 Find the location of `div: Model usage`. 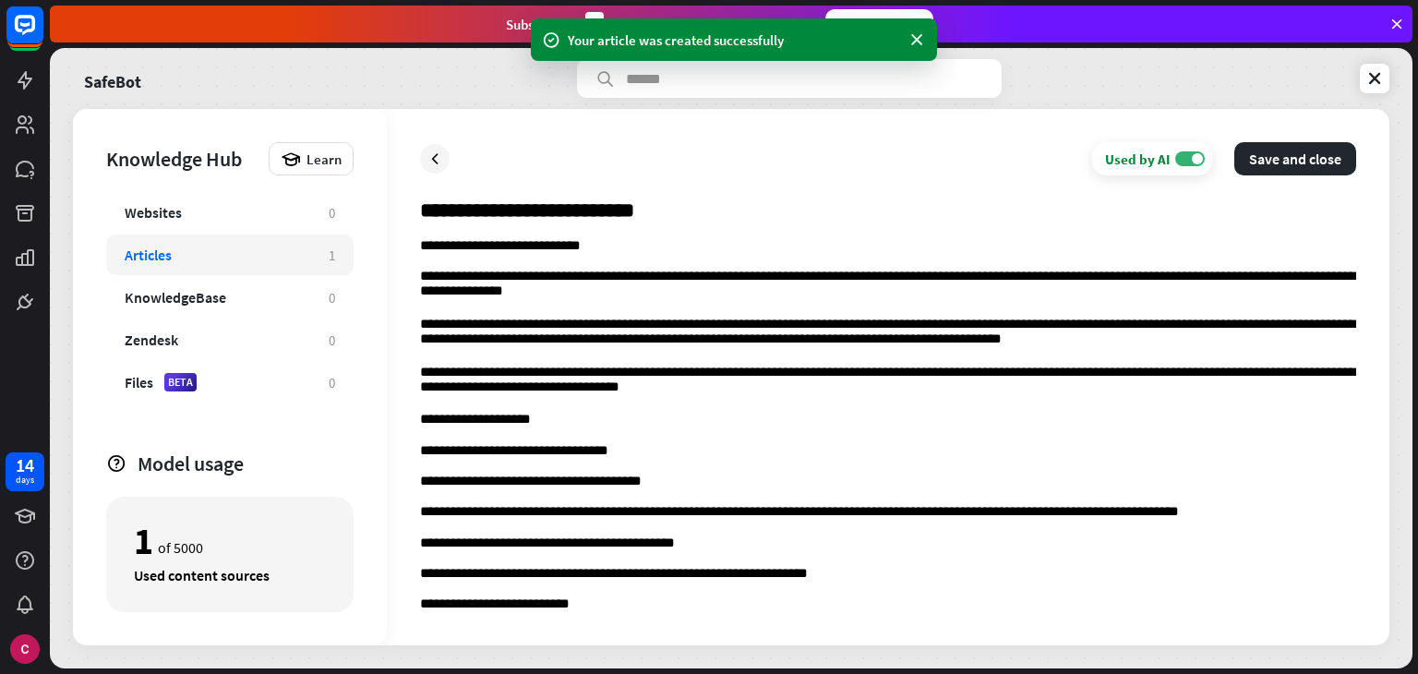

div: Model usage is located at coordinates (246, 464).